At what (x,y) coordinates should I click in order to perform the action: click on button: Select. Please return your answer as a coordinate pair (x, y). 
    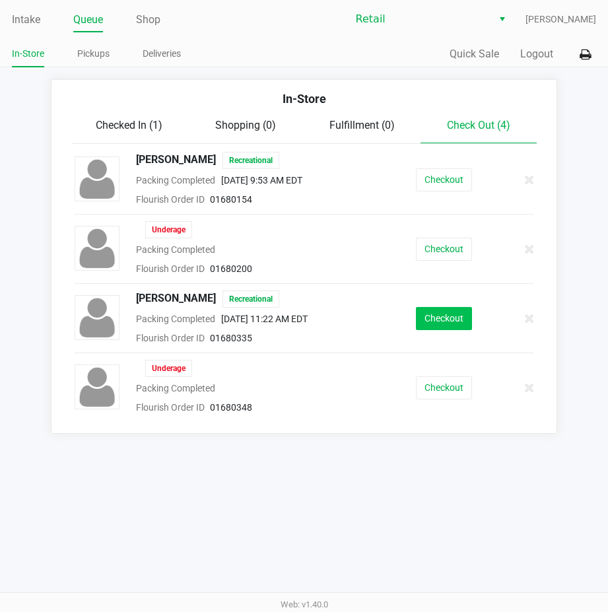
    Looking at the image, I should click on (501, 19).